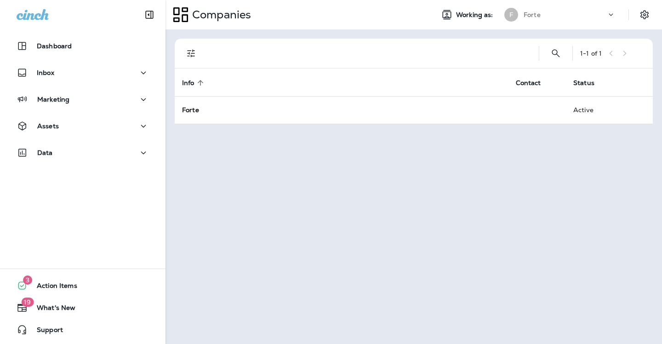  What do you see at coordinates (191, 53) in the screenshot?
I see `button: Filters` at bounding box center [191, 53].